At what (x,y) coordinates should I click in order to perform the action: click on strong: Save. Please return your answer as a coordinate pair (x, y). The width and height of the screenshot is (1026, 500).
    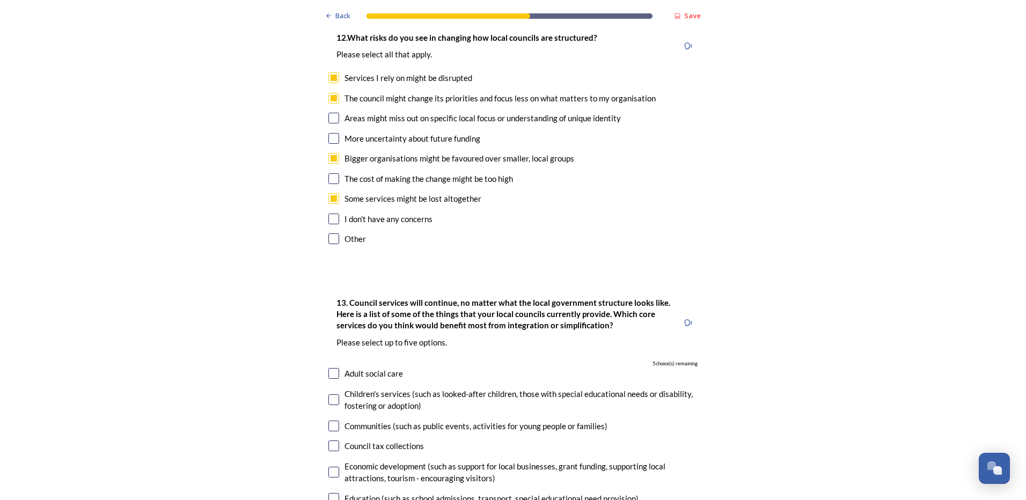
    Looking at the image, I should click on (692, 16).